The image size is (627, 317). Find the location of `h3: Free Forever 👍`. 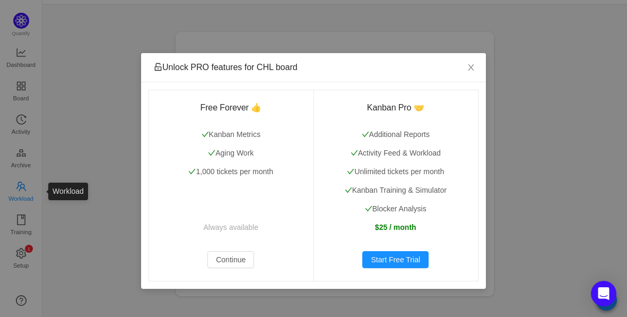

h3: Free Forever 👍 is located at coordinates (231, 108).